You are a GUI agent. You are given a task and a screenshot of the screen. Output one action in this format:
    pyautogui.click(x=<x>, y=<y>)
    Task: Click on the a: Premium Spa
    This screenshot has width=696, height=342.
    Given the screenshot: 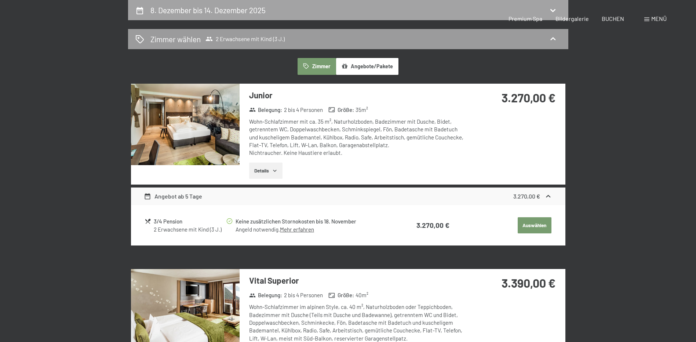 What is the action you would take?
    pyautogui.click(x=526, y=18)
    